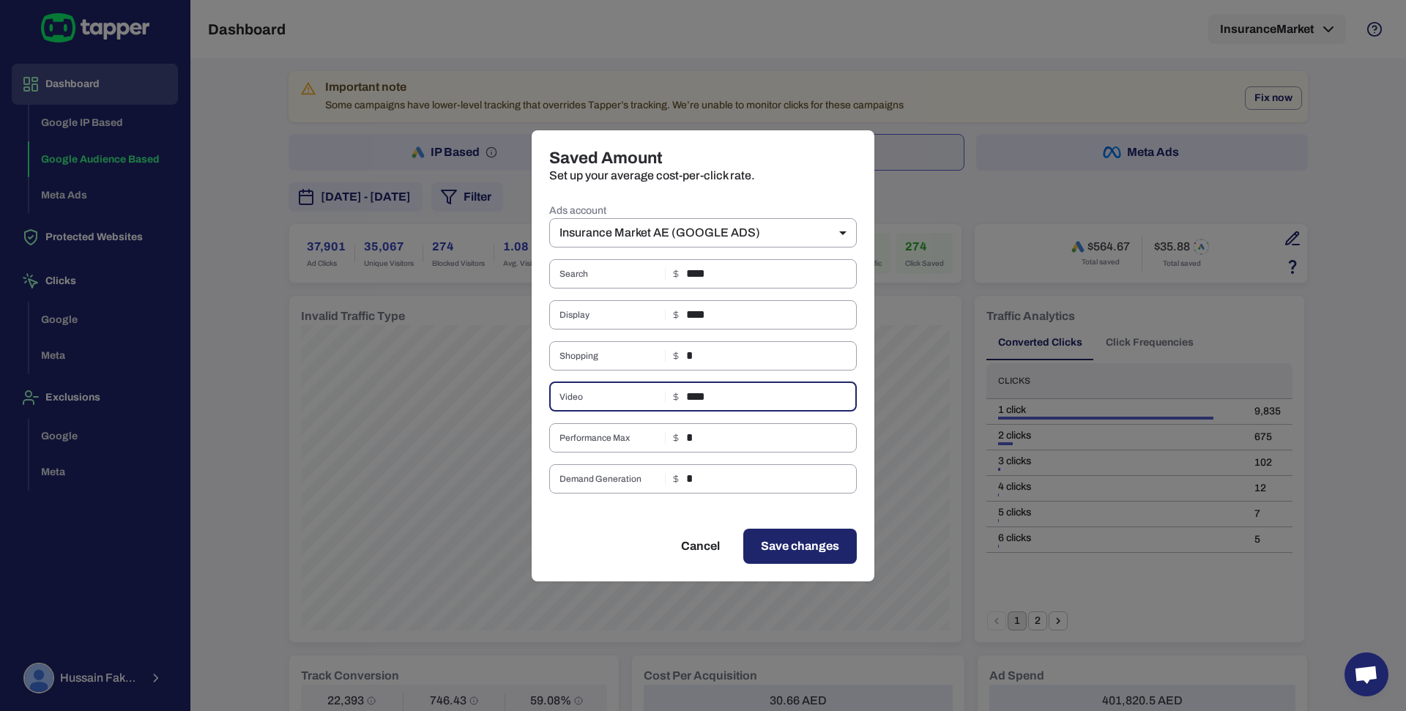  Describe the element at coordinates (609, 397) in the screenshot. I see `span: Video` at that location.